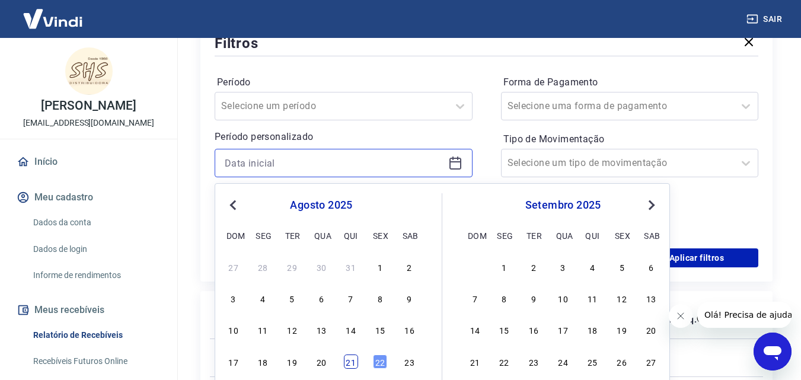 The image size is (801, 380). Describe the element at coordinates (533, 298) in the screenshot. I see `div: Choose terça-feira, 9 de setembro de 2025` at that location.